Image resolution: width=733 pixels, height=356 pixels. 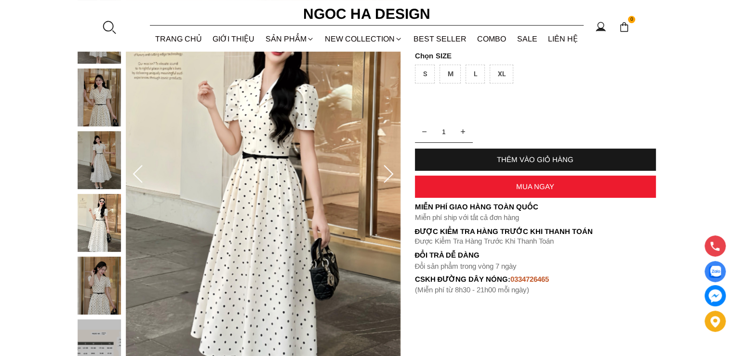 I want to click on font: (Miễn phí từ 8h30 - 21h00 mỗi ngày), so click(x=472, y=289).